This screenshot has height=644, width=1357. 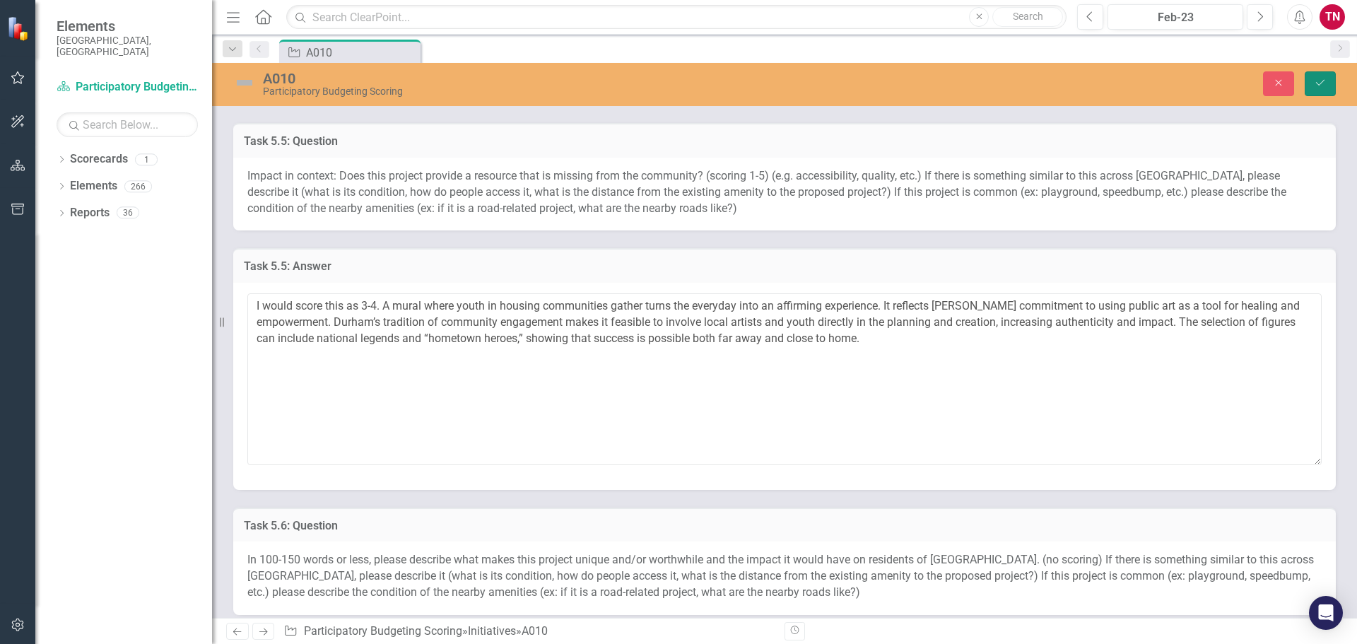 What do you see at coordinates (784, 266) in the screenshot?
I see `h3: Task 5.5: Answer` at bounding box center [784, 266].